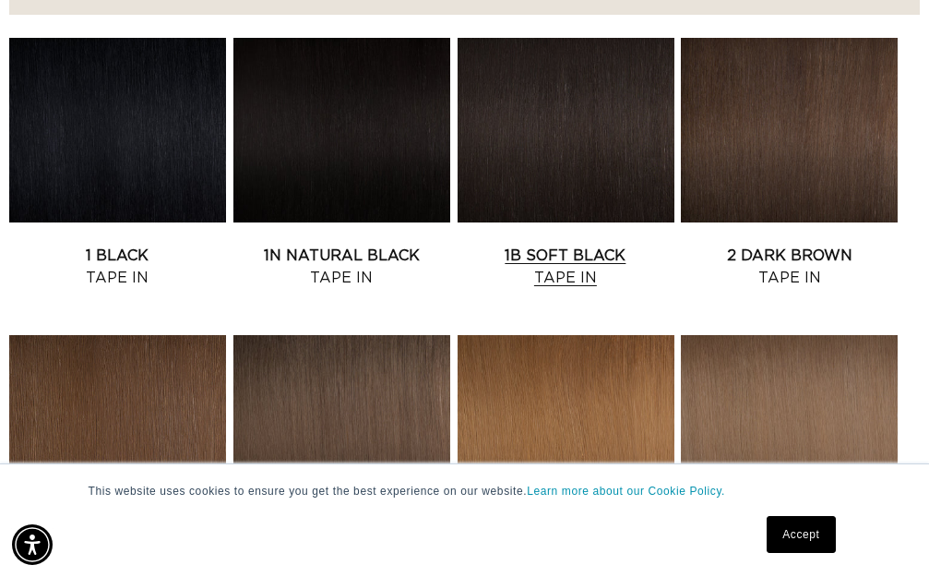 Image resolution: width=929 pixels, height=577 pixels. Describe the element at coordinates (342, 267) in the screenshot. I see `a: 1N Natural Black Tape In` at that location.